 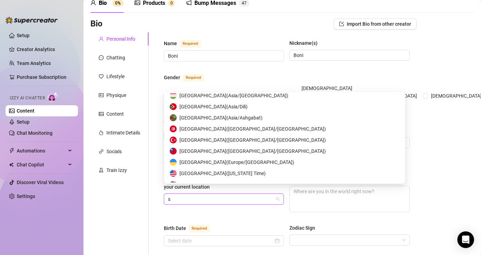 I want to click on span: Automations, so click(x=41, y=151).